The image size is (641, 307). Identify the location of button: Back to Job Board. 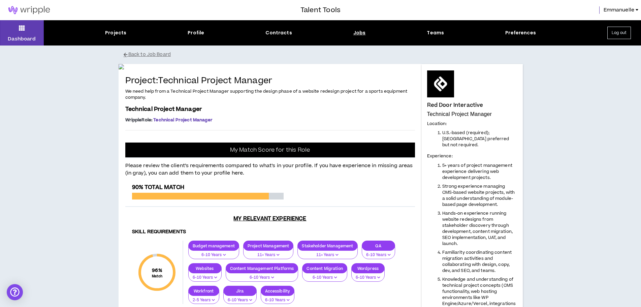
(326, 55).